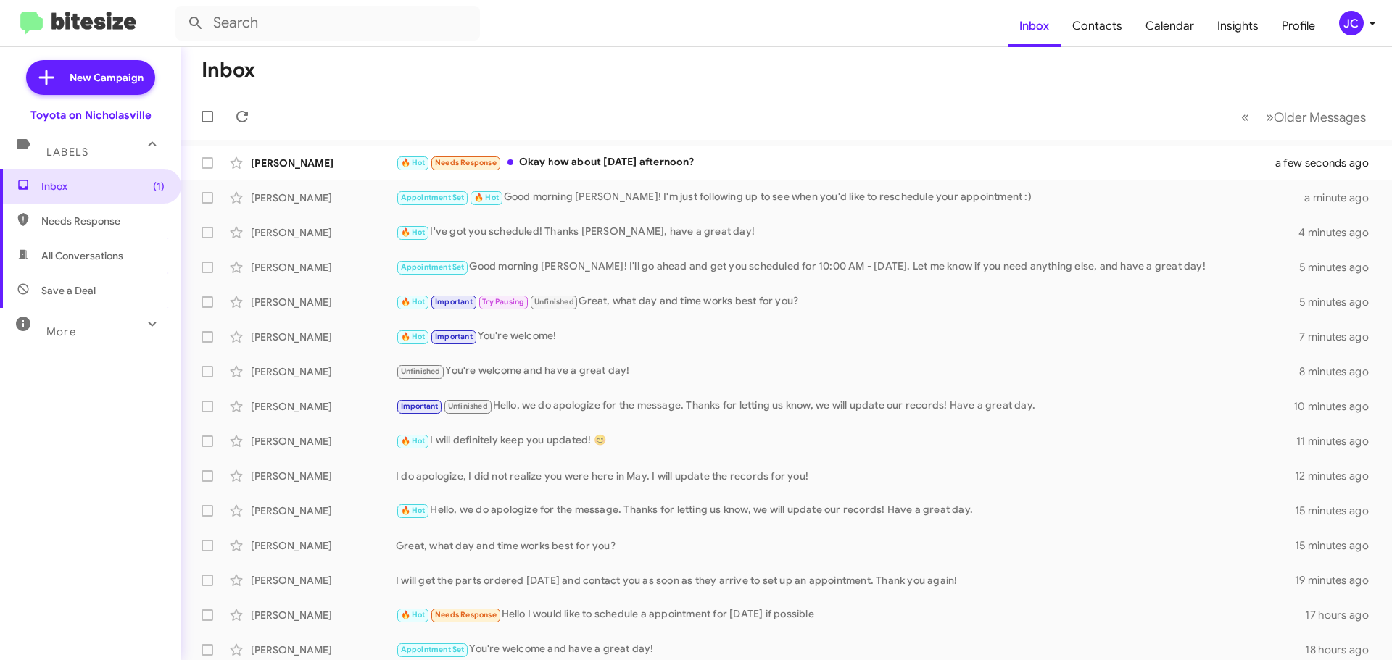 The width and height of the screenshot is (1392, 660). Describe the element at coordinates (1169, 26) in the screenshot. I see `a: Calendar` at that location.